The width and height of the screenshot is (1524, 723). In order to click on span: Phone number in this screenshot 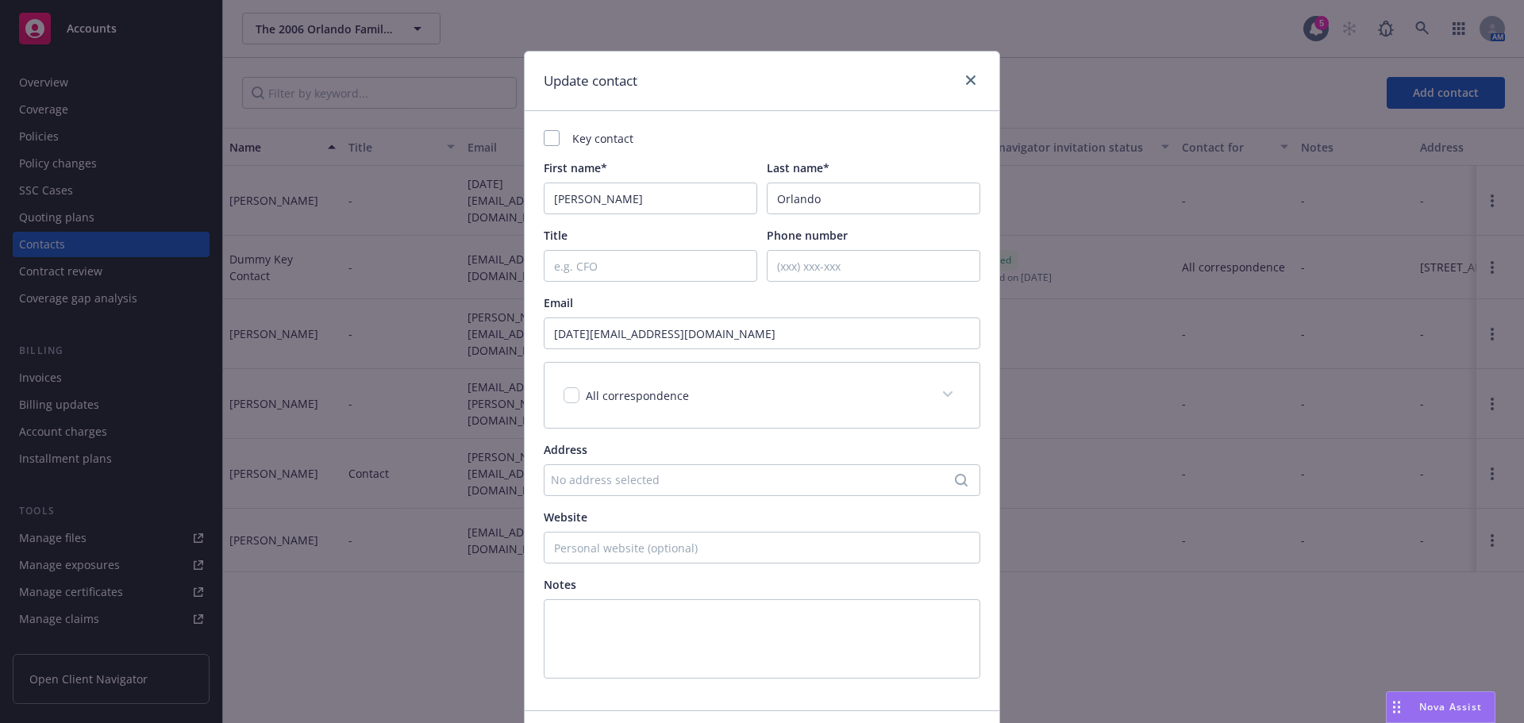, I will do `click(807, 235)`.